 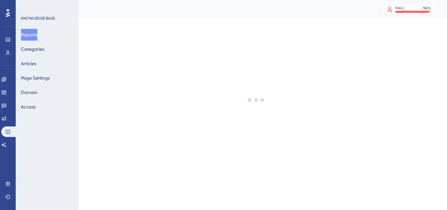 What do you see at coordinates (32, 49) in the screenshot?
I see `button: Categories` at bounding box center [32, 49].